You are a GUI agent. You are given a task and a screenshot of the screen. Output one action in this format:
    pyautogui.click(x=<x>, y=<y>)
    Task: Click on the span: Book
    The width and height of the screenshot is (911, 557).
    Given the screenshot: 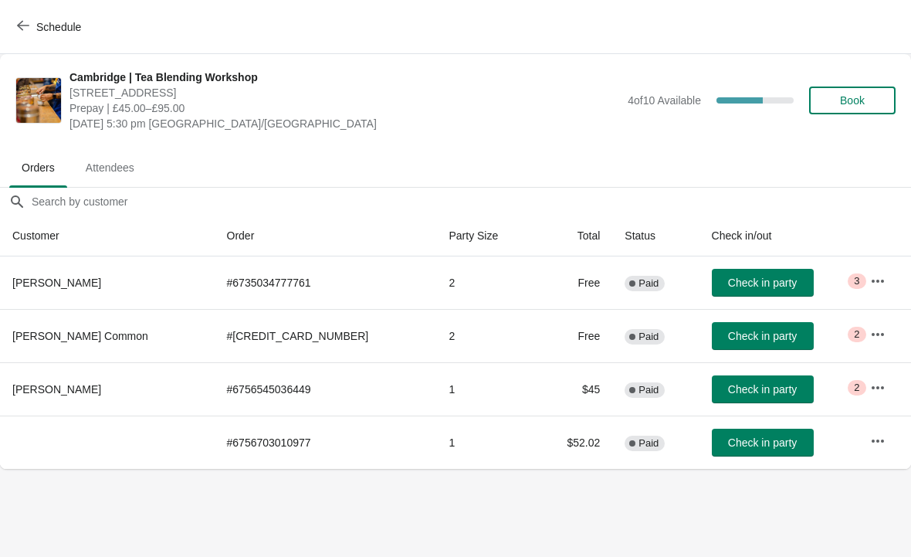 What is the action you would take?
    pyautogui.click(x=852, y=100)
    